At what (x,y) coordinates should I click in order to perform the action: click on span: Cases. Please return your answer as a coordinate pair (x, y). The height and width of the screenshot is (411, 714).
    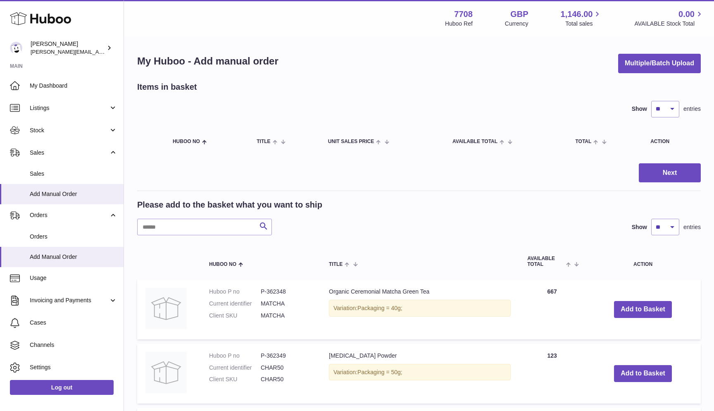
    Looking at the image, I should click on (74, 322).